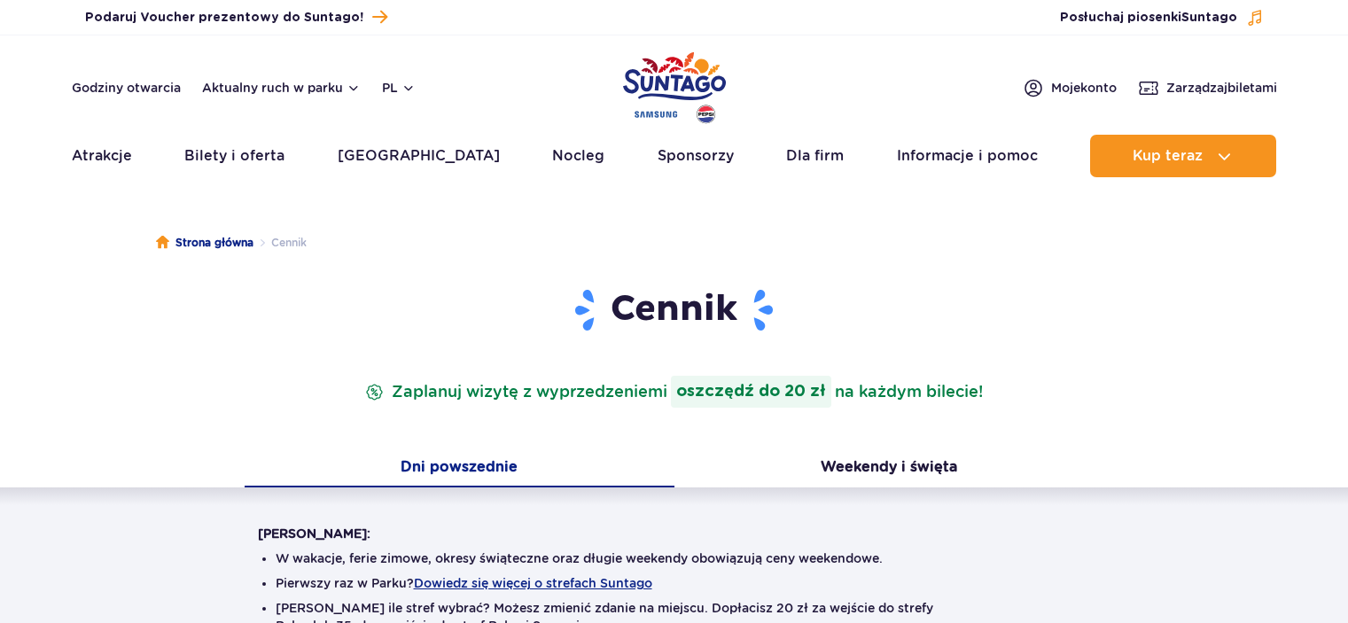  What do you see at coordinates (281, 88) in the screenshot?
I see `button: Aktualny ruch w parku` at bounding box center [281, 88].